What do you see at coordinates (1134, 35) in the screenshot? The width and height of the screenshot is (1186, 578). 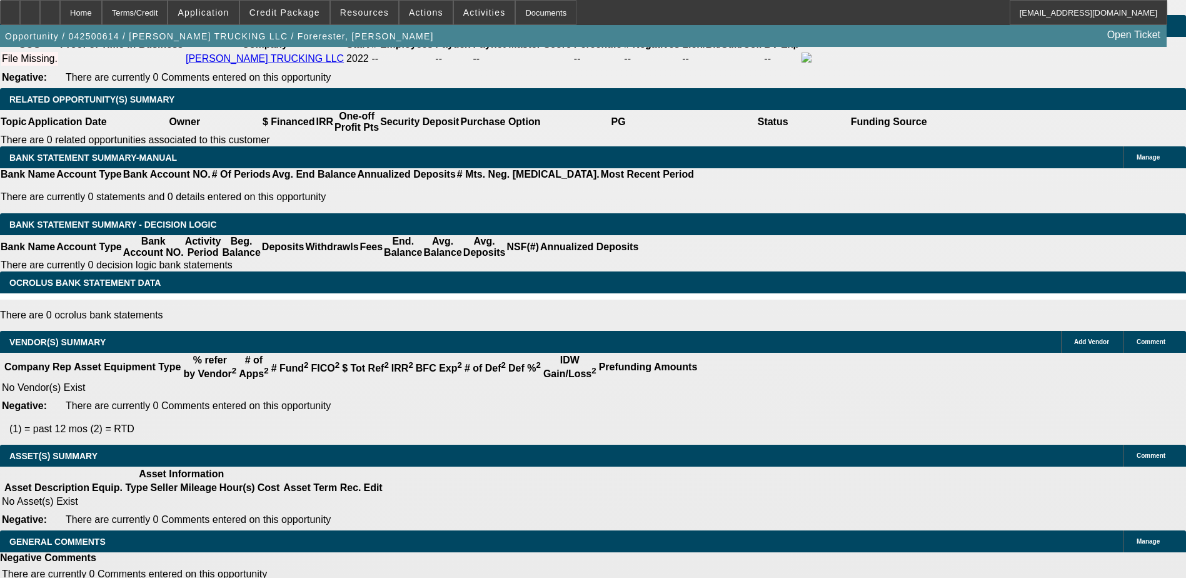 I see `a: Open Ticket` at bounding box center [1134, 35].